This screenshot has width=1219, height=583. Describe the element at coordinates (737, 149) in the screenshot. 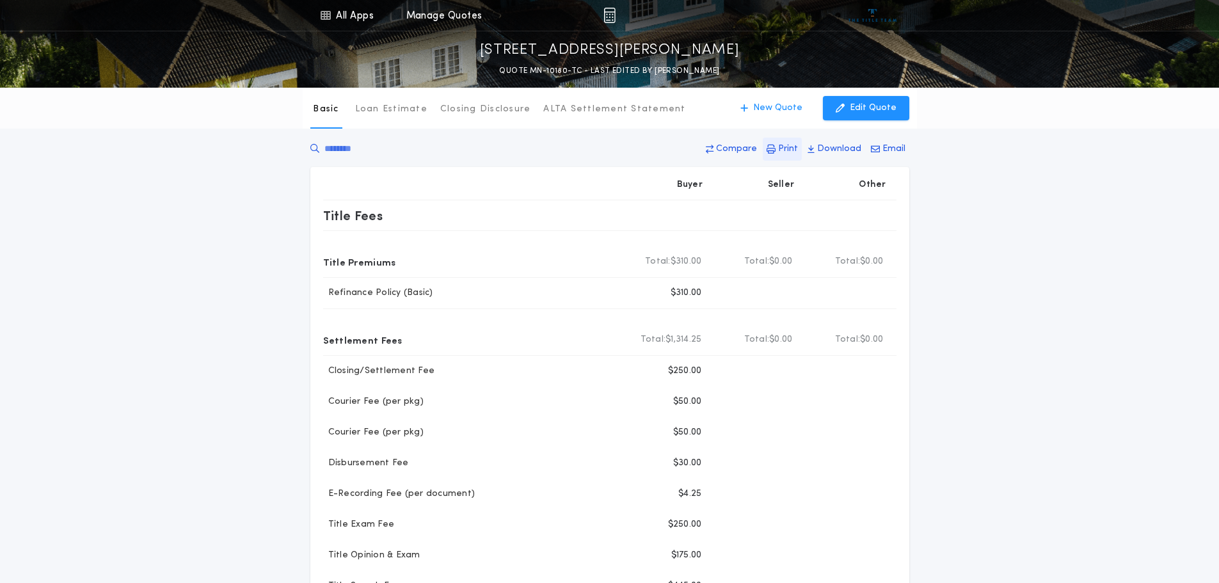

I see `p: Compare` at that location.